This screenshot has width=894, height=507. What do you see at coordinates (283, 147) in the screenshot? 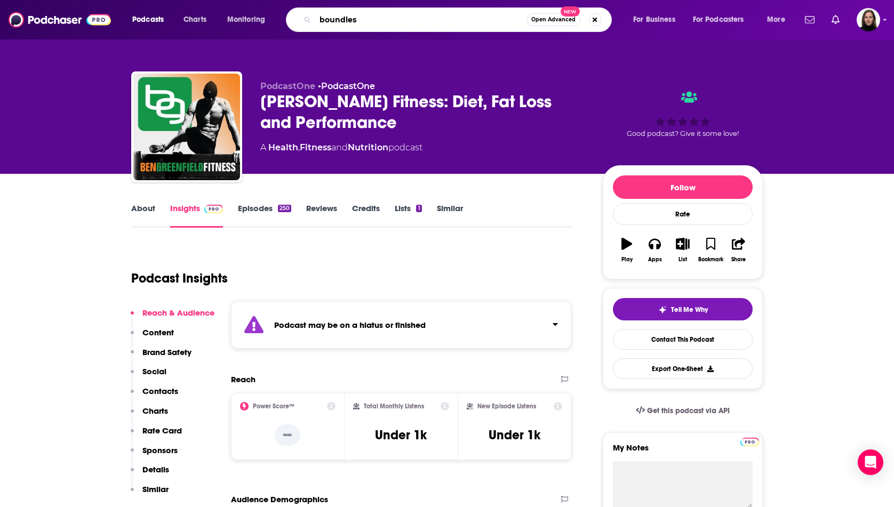
I see `a: Health` at bounding box center [283, 147].